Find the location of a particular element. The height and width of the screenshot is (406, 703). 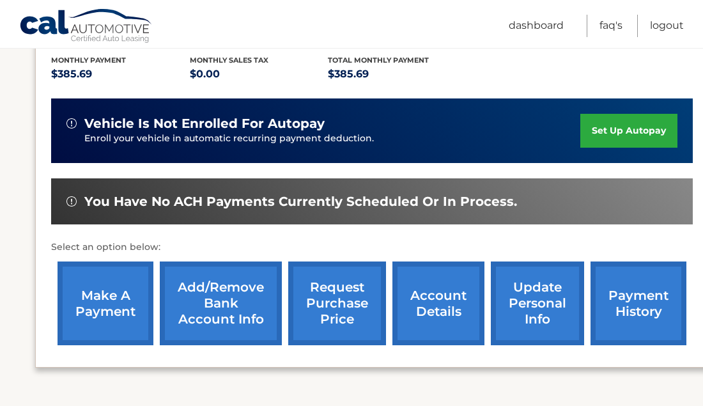

a: Cal Automotive is located at coordinates (86, 27).